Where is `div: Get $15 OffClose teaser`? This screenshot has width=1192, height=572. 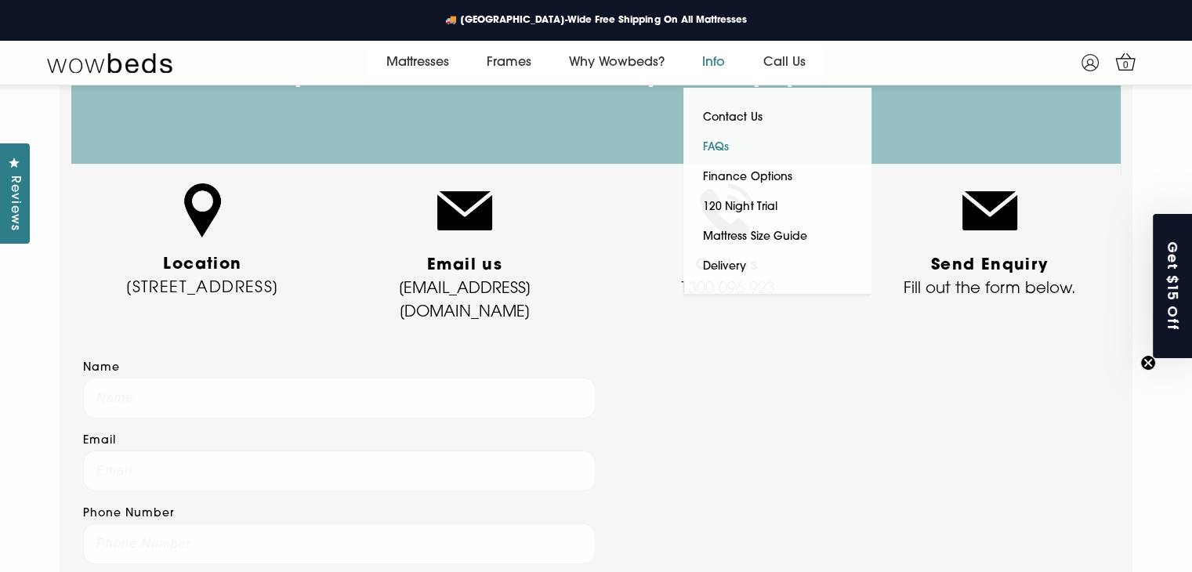 div: Get $15 OffClose teaser is located at coordinates (1172, 286).